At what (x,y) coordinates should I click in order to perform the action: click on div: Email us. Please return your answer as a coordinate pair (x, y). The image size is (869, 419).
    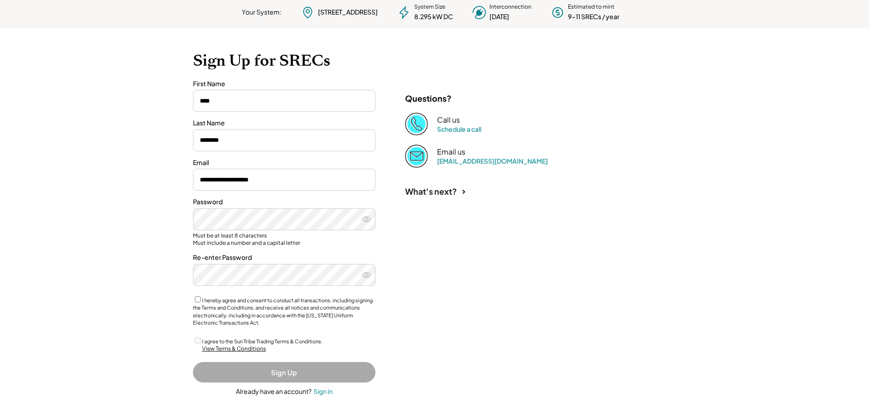
    Looking at the image, I should click on (451, 152).